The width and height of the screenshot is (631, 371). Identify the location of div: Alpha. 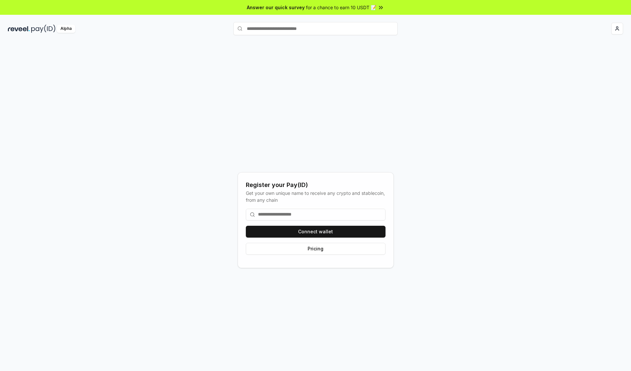
(66, 29).